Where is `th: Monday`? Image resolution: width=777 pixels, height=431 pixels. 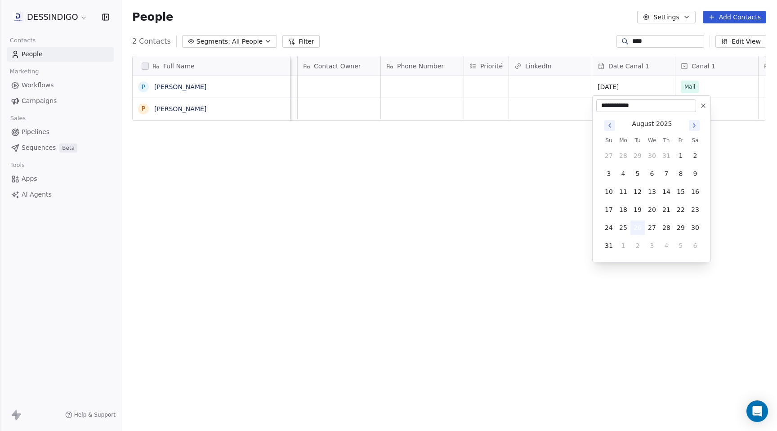
th: Monday is located at coordinates (623, 140).